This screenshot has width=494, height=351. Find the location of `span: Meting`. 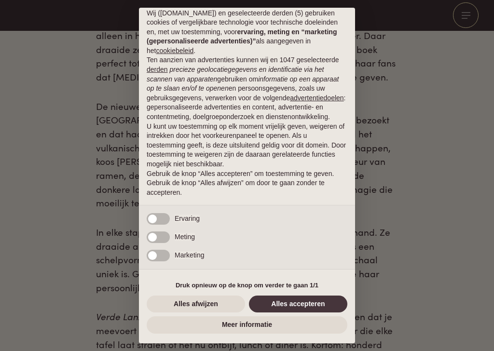

span: Meting is located at coordinates (185, 237).